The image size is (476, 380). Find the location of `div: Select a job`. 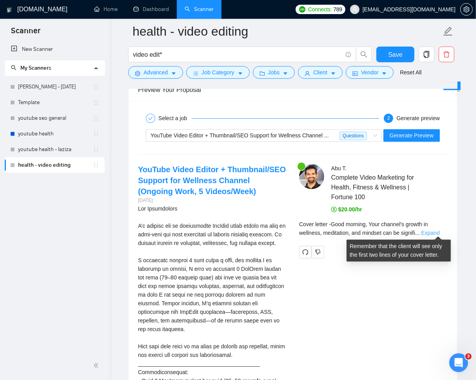

div: Select a job is located at coordinates (175, 118).